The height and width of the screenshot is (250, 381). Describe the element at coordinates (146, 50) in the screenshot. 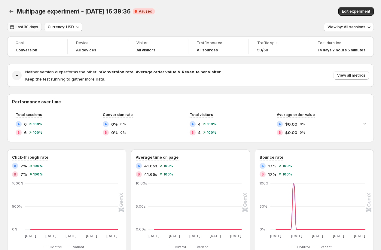

I see `h4: All visitors` at that location.